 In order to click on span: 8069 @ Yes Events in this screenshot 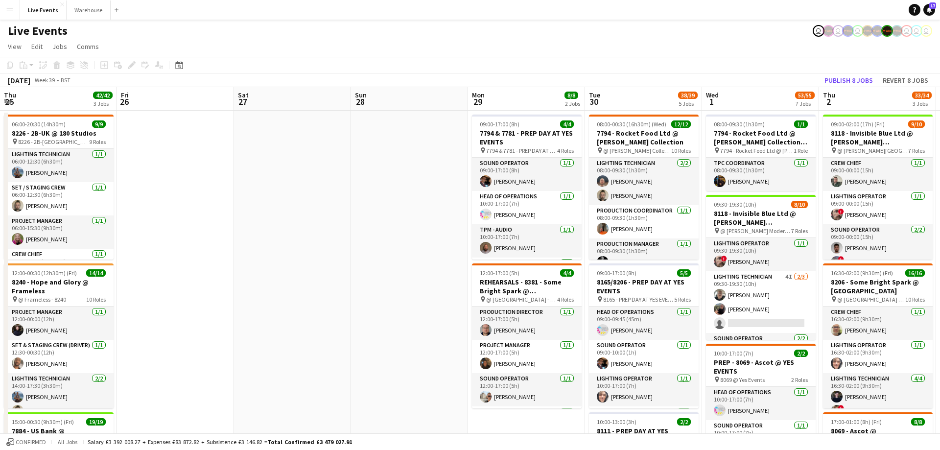, I will do `click(742, 380)`.